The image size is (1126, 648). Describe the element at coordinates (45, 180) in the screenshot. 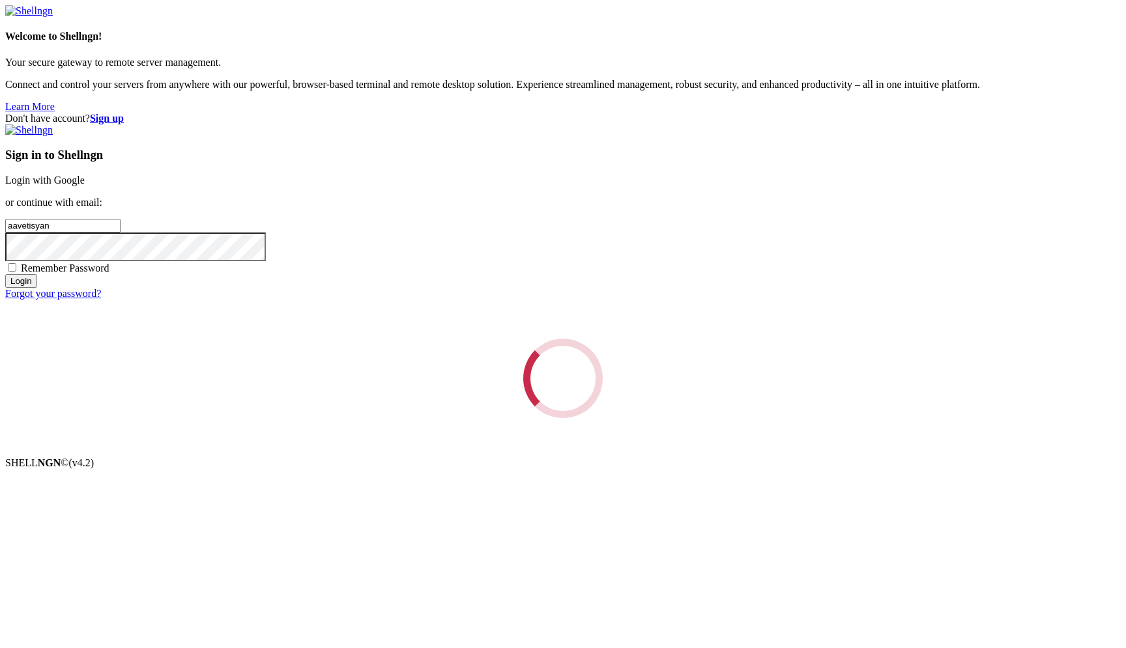

I see `a: Login with Google` at that location.